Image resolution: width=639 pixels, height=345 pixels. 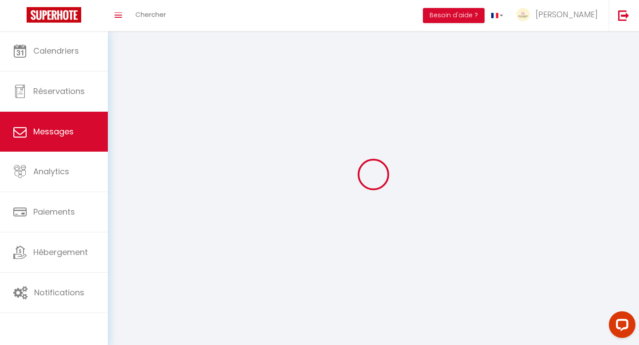 What do you see at coordinates (56, 51) in the screenshot?
I see `span: Calendriers` at bounding box center [56, 51].